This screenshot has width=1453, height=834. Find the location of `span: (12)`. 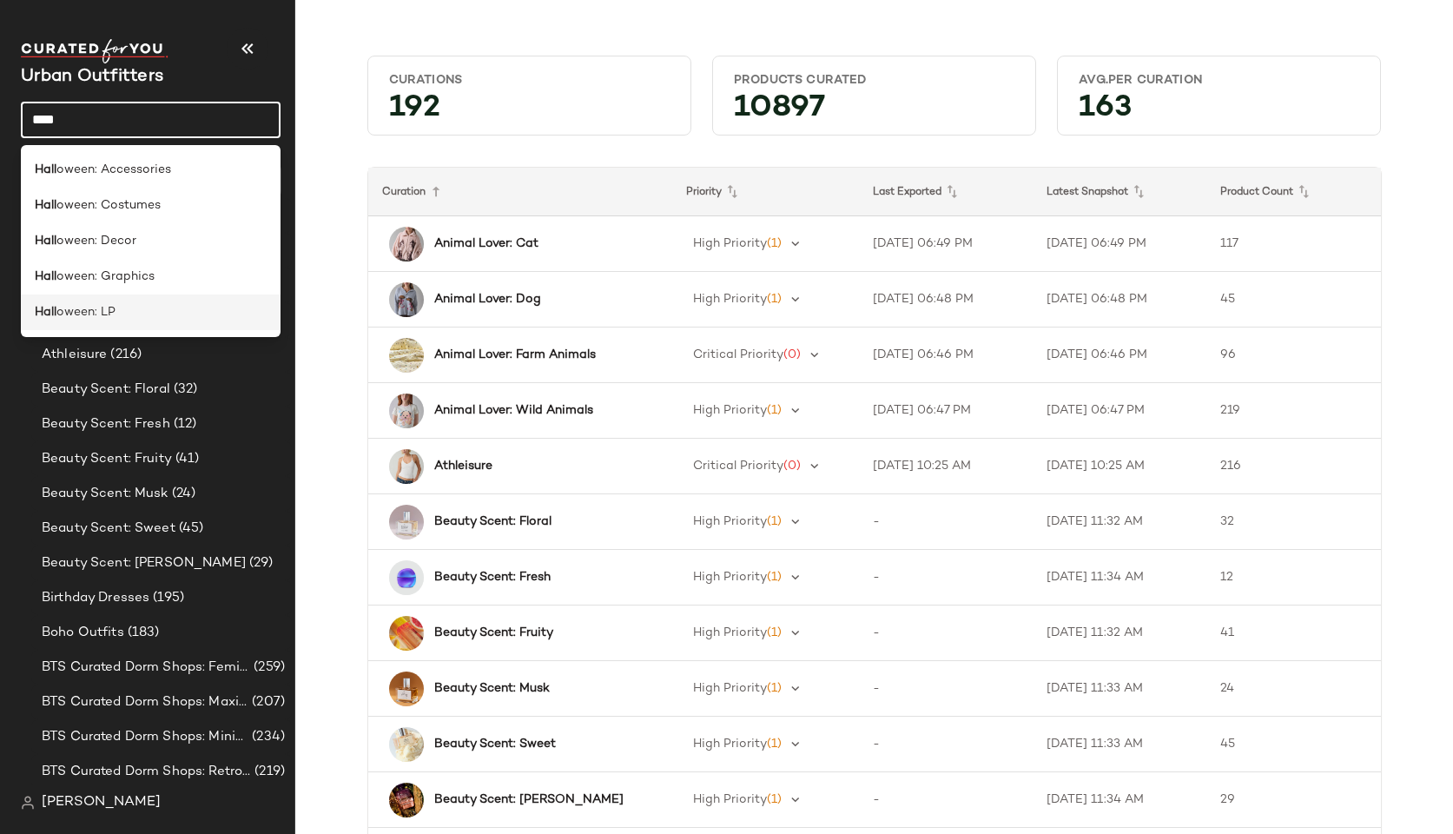

span: (12) is located at coordinates (183, 424).